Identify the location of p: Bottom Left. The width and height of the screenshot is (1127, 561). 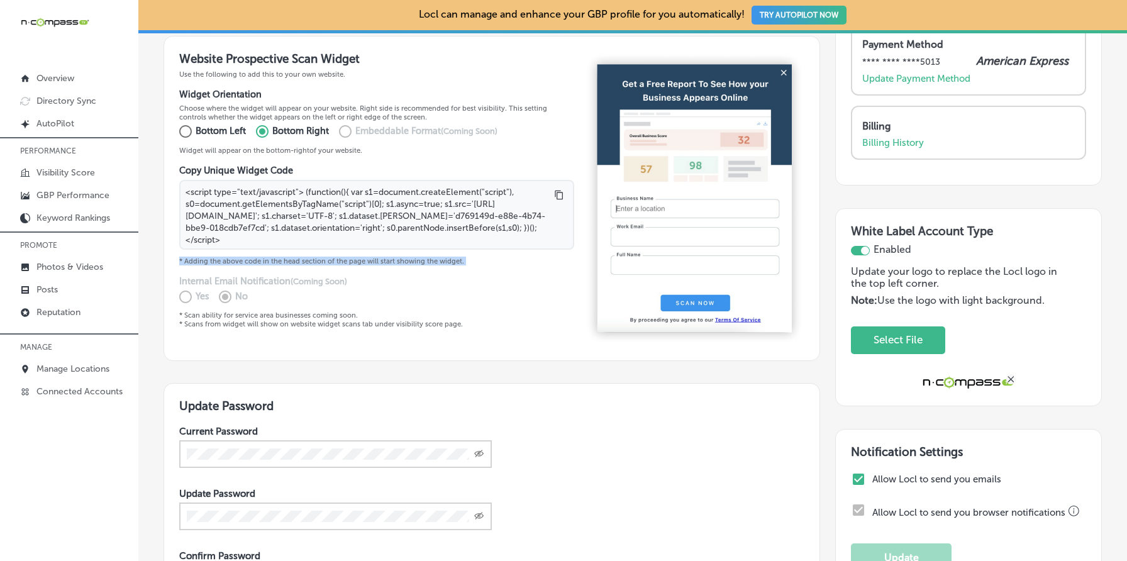
(221, 131).